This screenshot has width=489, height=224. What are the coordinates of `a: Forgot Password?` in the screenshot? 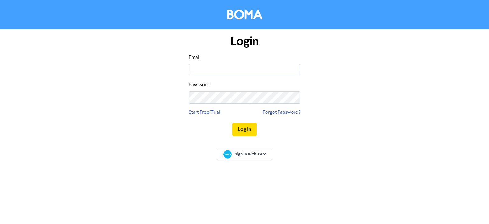 It's located at (281, 112).